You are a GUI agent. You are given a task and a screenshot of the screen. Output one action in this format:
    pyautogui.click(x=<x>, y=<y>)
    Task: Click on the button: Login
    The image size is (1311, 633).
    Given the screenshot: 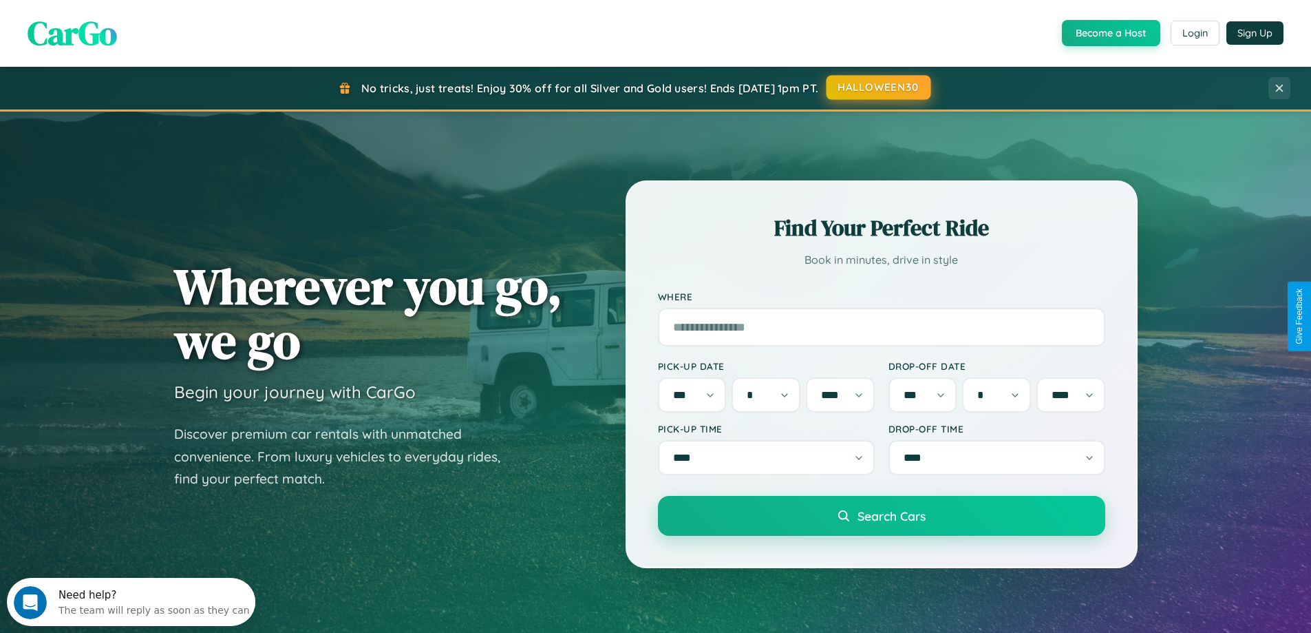 What is the action you would take?
    pyautogui.click(x=1195, y=33)
    